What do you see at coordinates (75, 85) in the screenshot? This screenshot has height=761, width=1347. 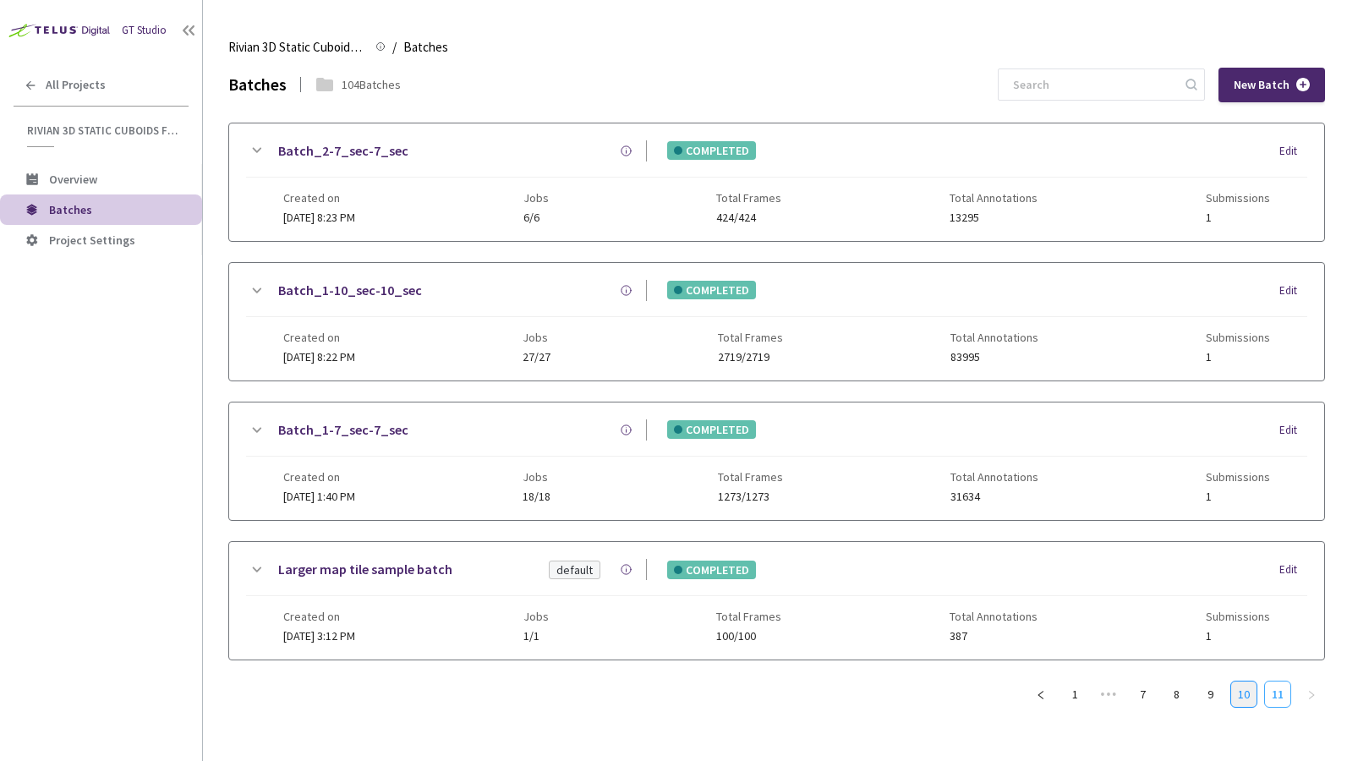 I see `span: All Projects` at bounding box center [75, 85].